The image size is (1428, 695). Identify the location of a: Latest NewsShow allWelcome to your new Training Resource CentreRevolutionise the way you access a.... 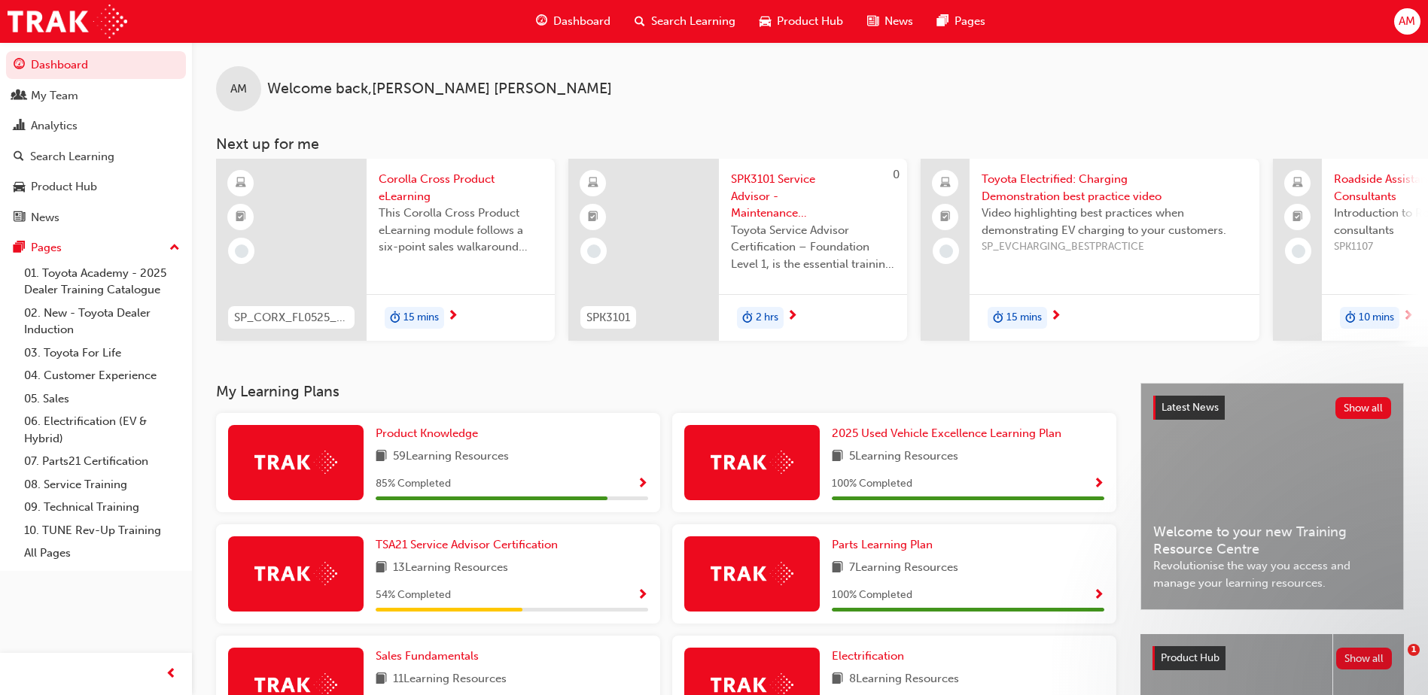
(1272, 497).